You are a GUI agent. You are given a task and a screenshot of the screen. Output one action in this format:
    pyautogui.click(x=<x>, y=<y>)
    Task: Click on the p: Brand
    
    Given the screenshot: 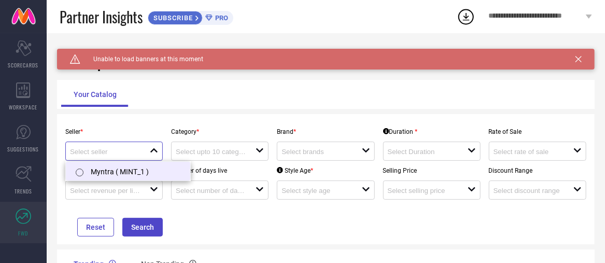 What is the action you would take?
    pyautogui.click(x=325, y=132)
    